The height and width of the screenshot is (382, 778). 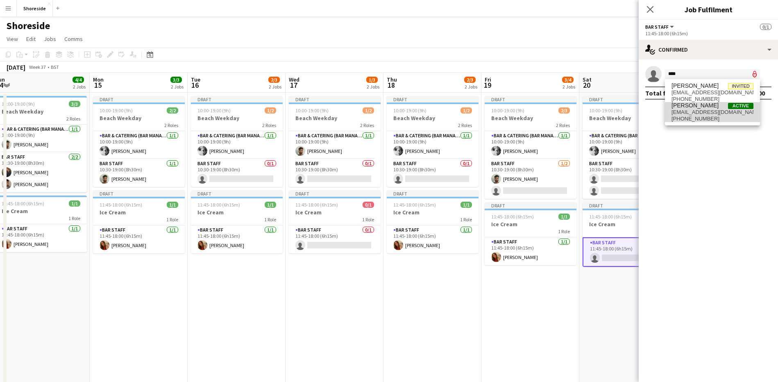 I want to click on a: Comms, so click(x=73, y=39).